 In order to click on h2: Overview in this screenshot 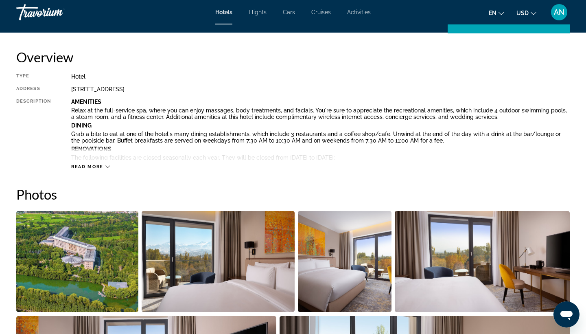, I will do `click(293, 57)`.